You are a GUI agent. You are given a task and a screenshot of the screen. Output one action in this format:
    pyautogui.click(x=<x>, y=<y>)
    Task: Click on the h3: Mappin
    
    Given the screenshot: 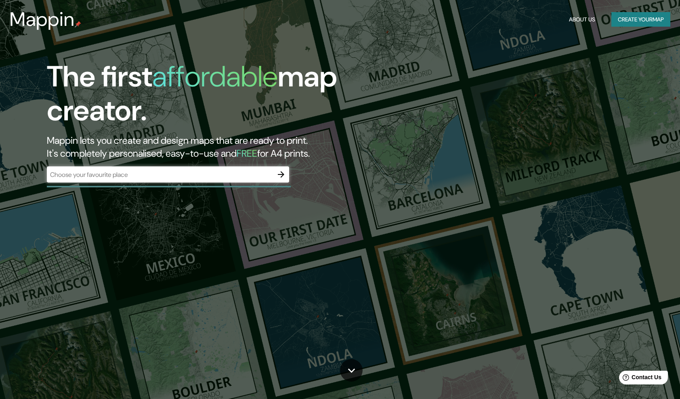 What is the action you would take?
    pyautogui.click(x=42, y=19)
    